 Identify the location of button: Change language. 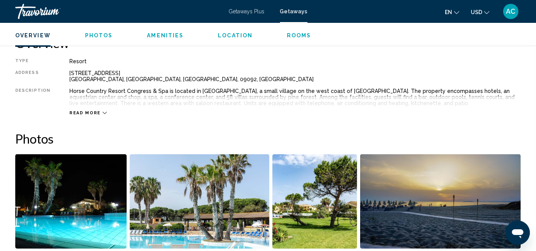
(452, 12).